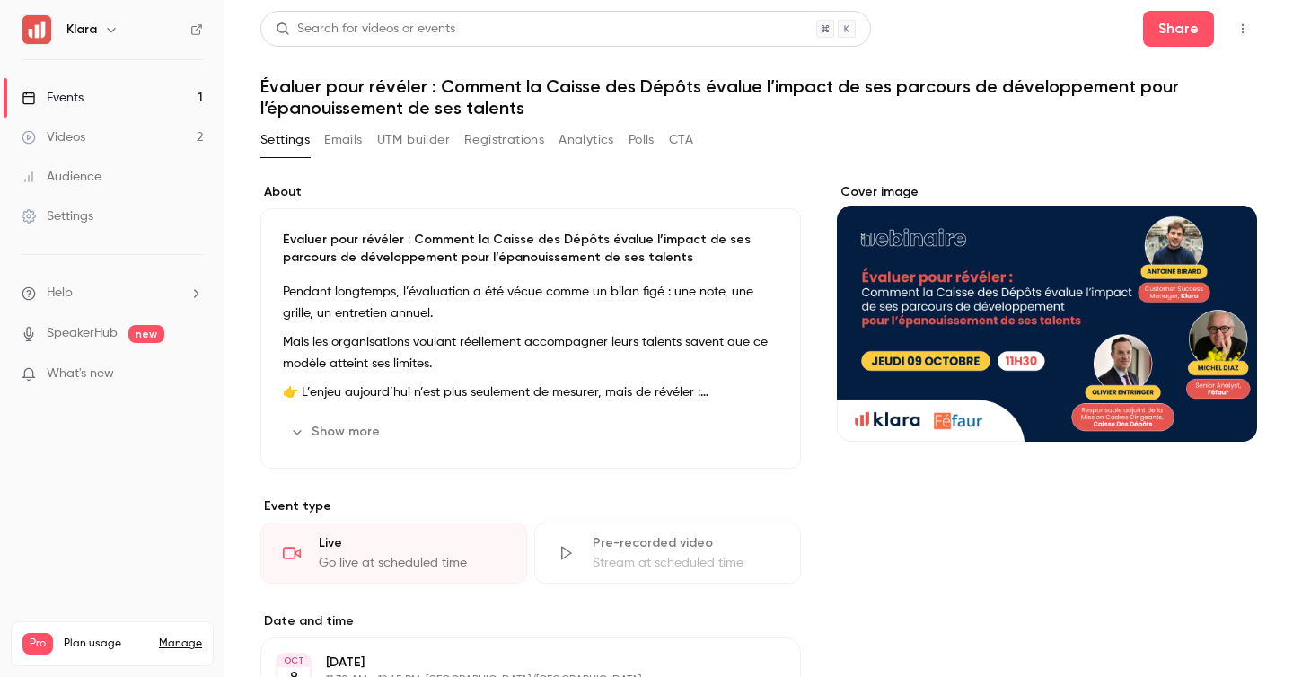  What do you see at coordinates (285, 140) in the screenshot?
I see `button: Settings` at bounding box center [285, 140].